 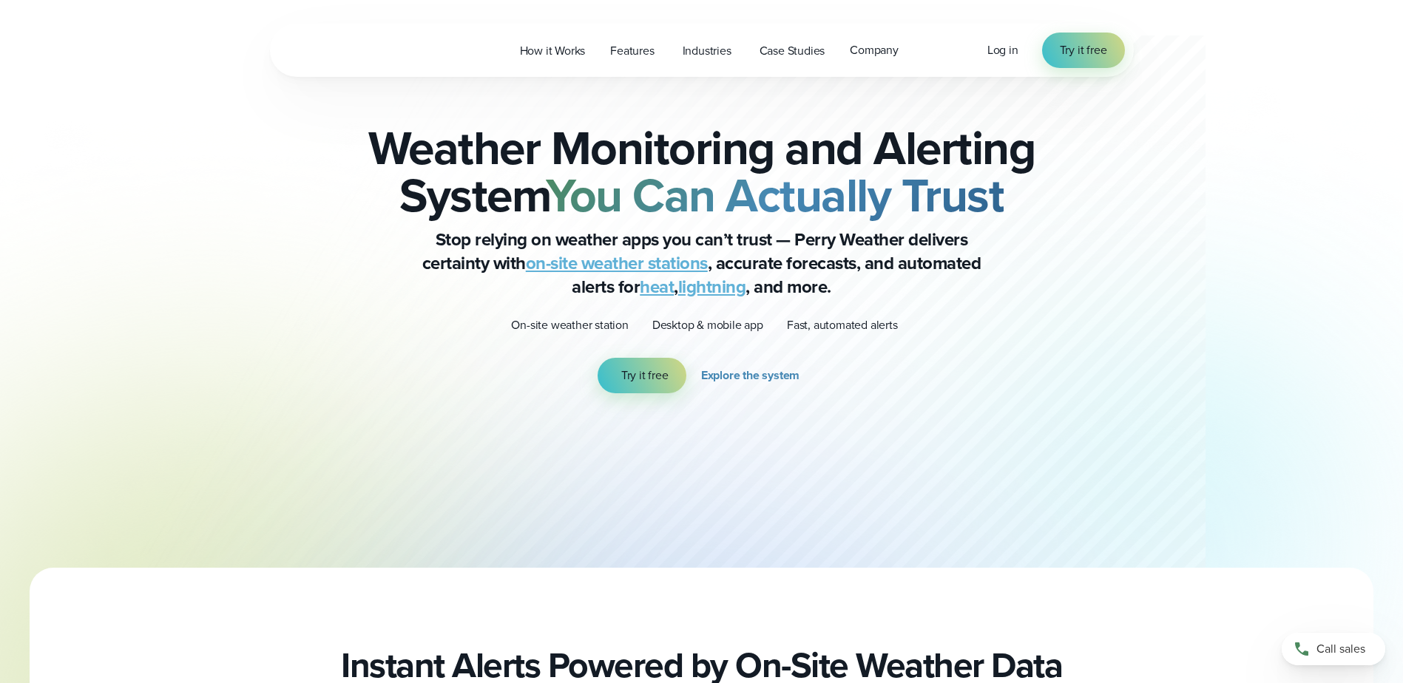 What do you see at coordinates (632, 51) in the screenshot?
I see `span: Features` at bounding box center [632, 51].